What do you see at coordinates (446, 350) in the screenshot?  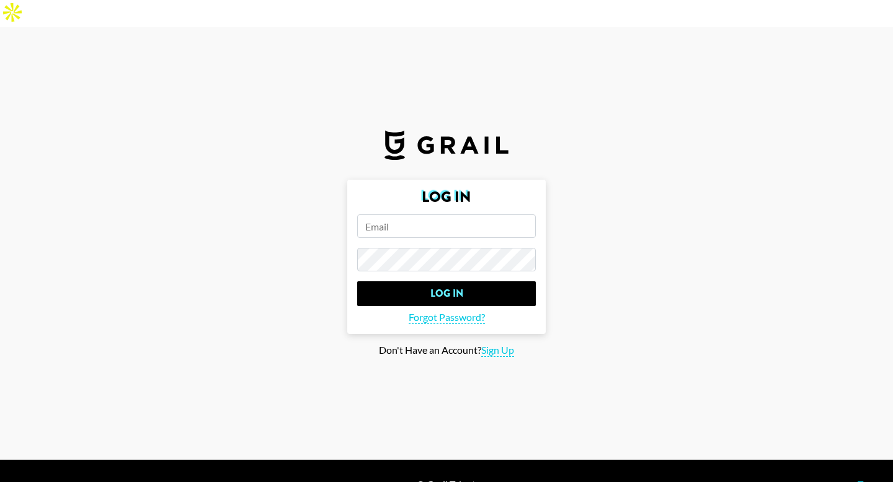 I see `div: Don't Have an Account?` at bounding box center [446, 350].